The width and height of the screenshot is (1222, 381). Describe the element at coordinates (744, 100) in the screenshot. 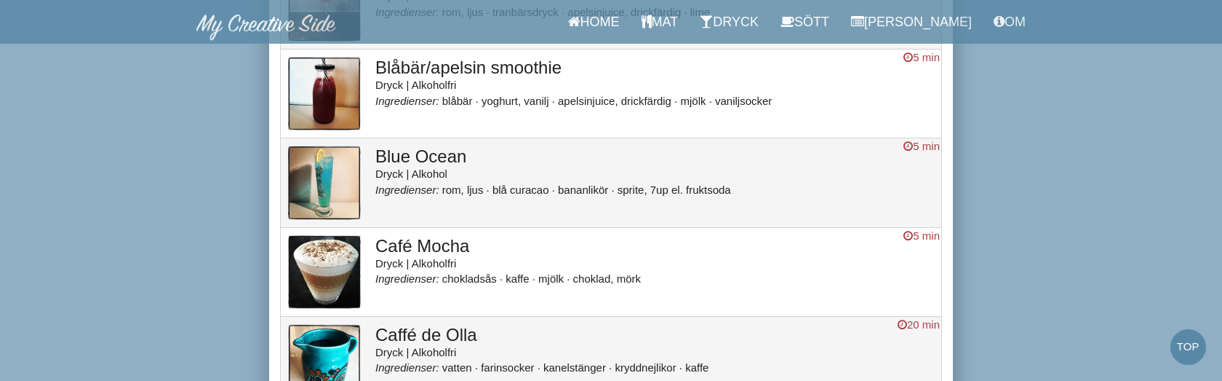

I see `li: vaniljsocker` at that location.